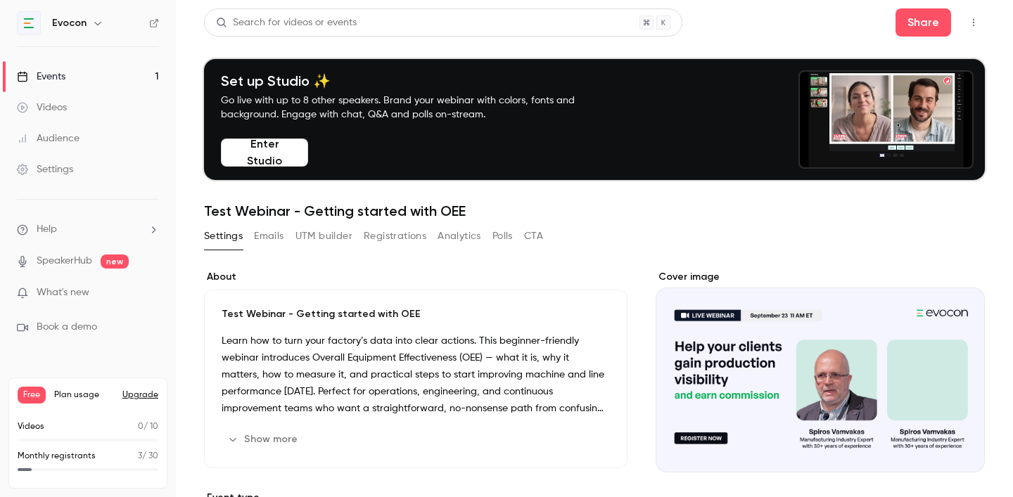 The width and height of the screenshot is (1013, 497). Describe the element at coordinates (416, 314) in the screenshot. I see `p: Test Webinar - Getting started with OEE` at that location.